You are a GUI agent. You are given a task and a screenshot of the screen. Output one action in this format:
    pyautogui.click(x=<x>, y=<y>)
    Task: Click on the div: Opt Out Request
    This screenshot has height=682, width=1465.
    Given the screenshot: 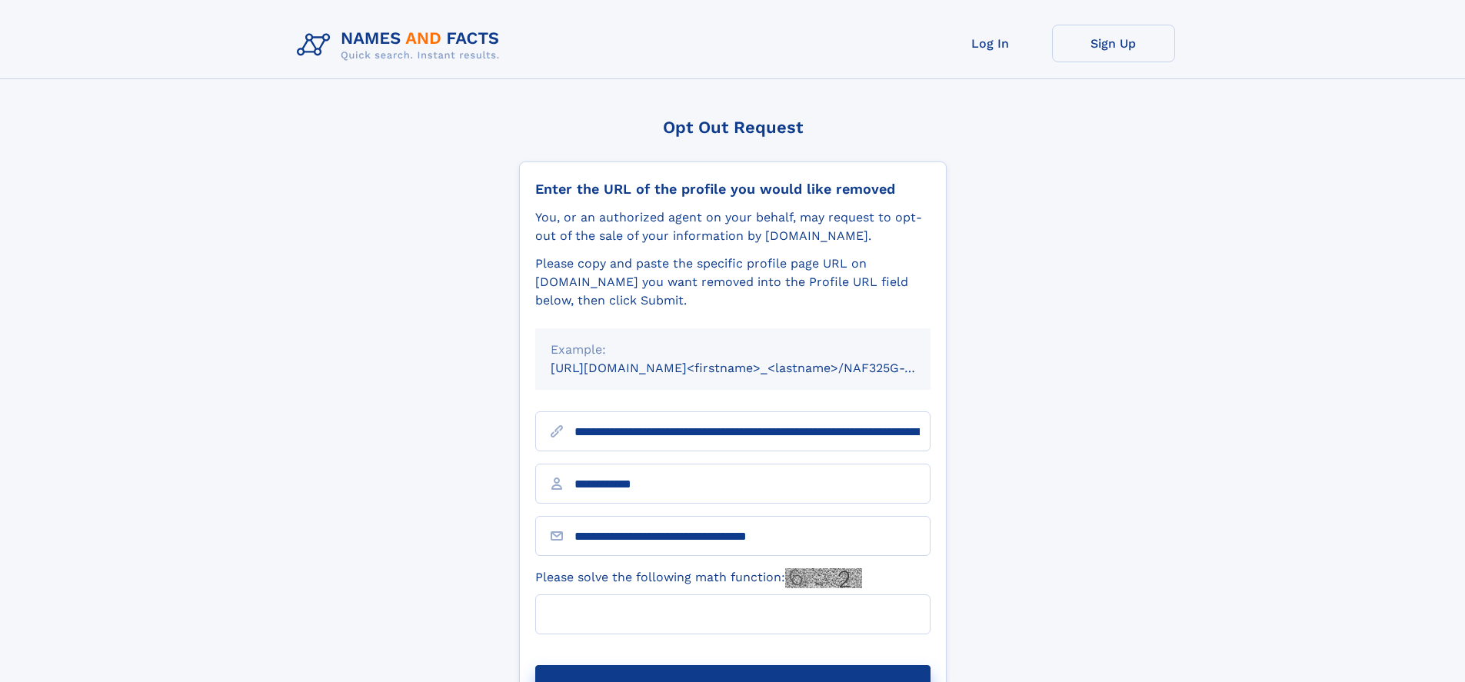 What is the action you would take?
    pyautogui.click(x=733, y=127)
    